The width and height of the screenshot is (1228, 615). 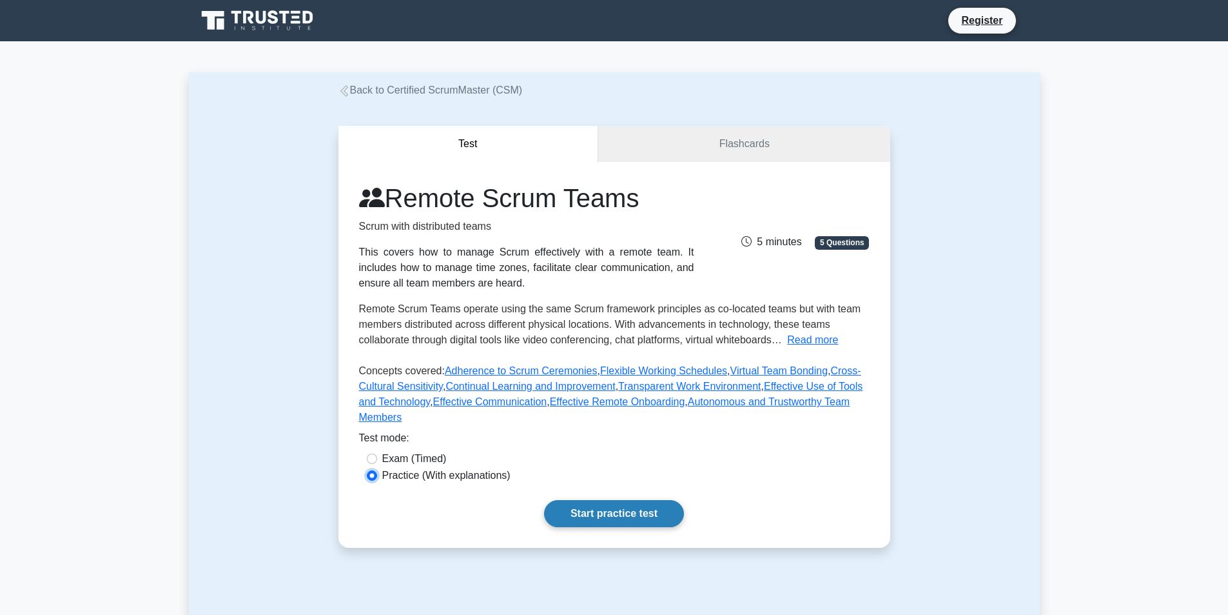 What do you see at coordinates (527, 226) in the screenshot?
I see `p: Scrum with distributed teams` at bounding box center [527, 226].